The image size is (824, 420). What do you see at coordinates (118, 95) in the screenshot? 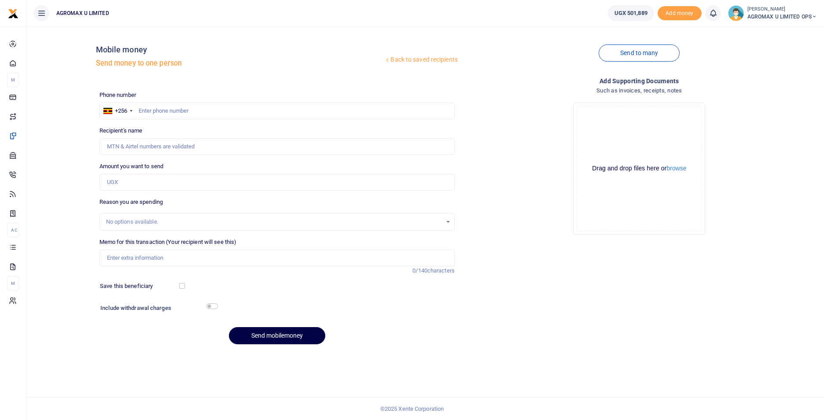
I see `label: Phone number` at bounding box center [118, 95].